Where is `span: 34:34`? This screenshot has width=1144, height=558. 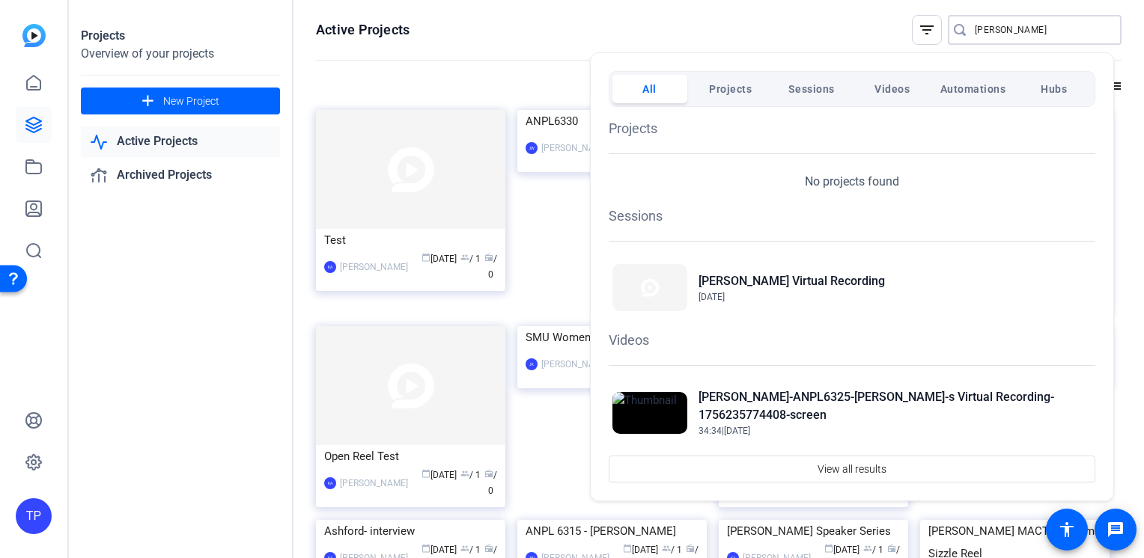
span: 34:34 is located at coordinates (710, 431).